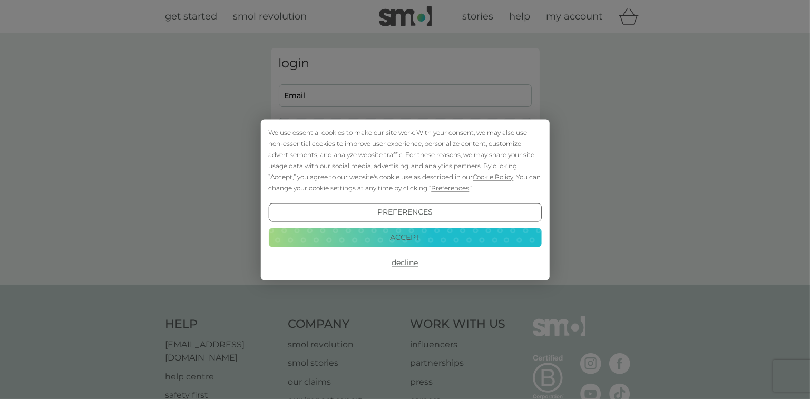 This screenshot has width=810, height=399. What do you see at coordinates (450, 188) in the screenshot?
I see `span: Preferences` at bounding box center [450, 188].